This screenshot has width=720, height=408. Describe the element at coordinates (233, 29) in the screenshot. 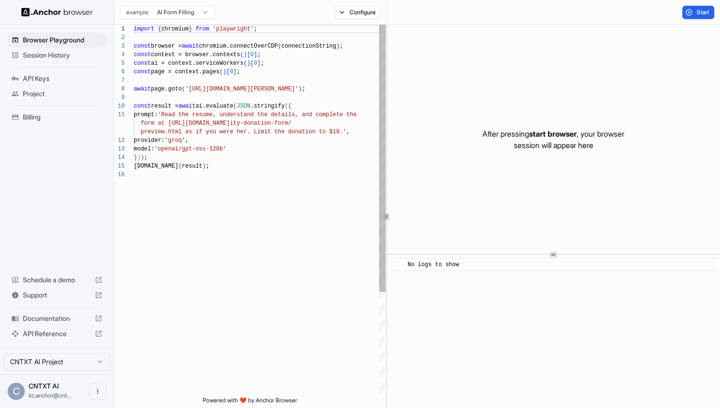

I see `span: 'playwright'` at that location.